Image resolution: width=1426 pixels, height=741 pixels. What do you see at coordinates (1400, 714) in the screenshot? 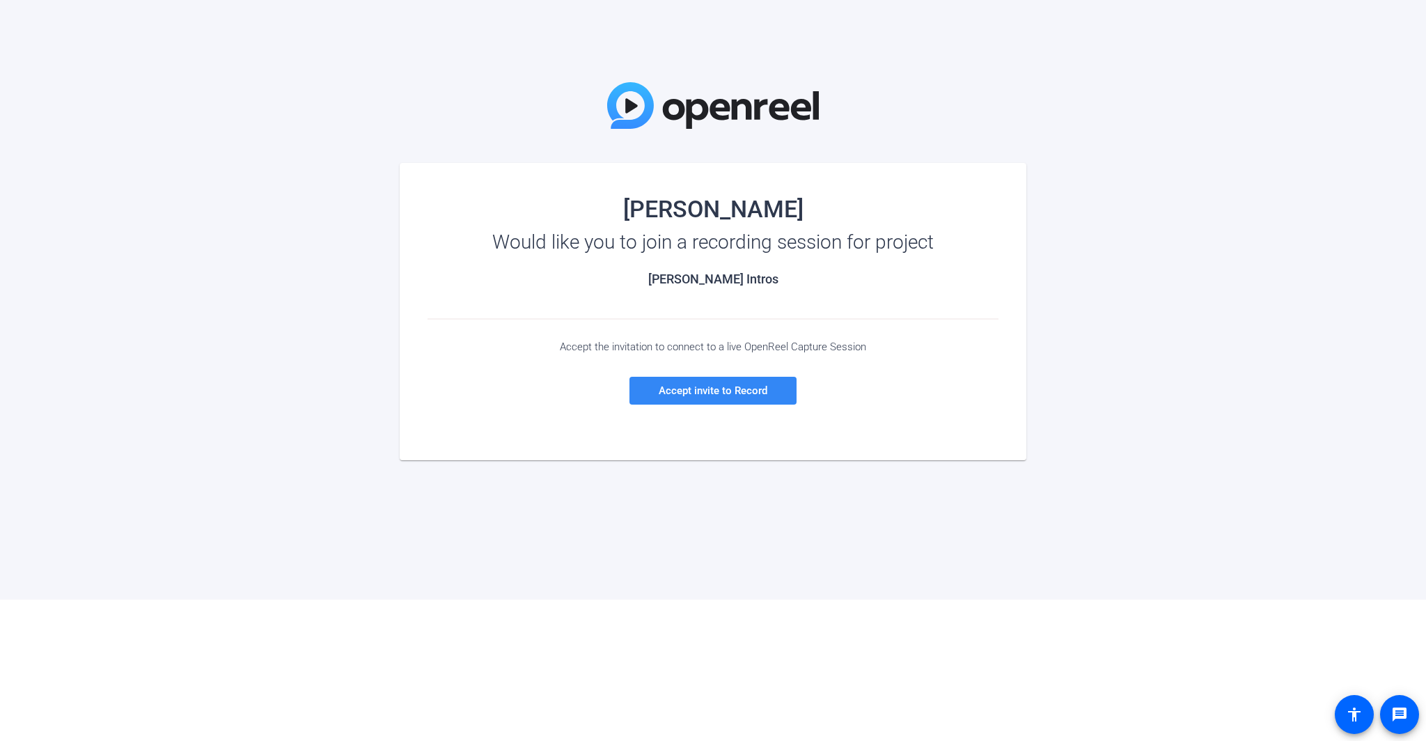
I see `mat-icon: message` at bounding box center [1400, 714].